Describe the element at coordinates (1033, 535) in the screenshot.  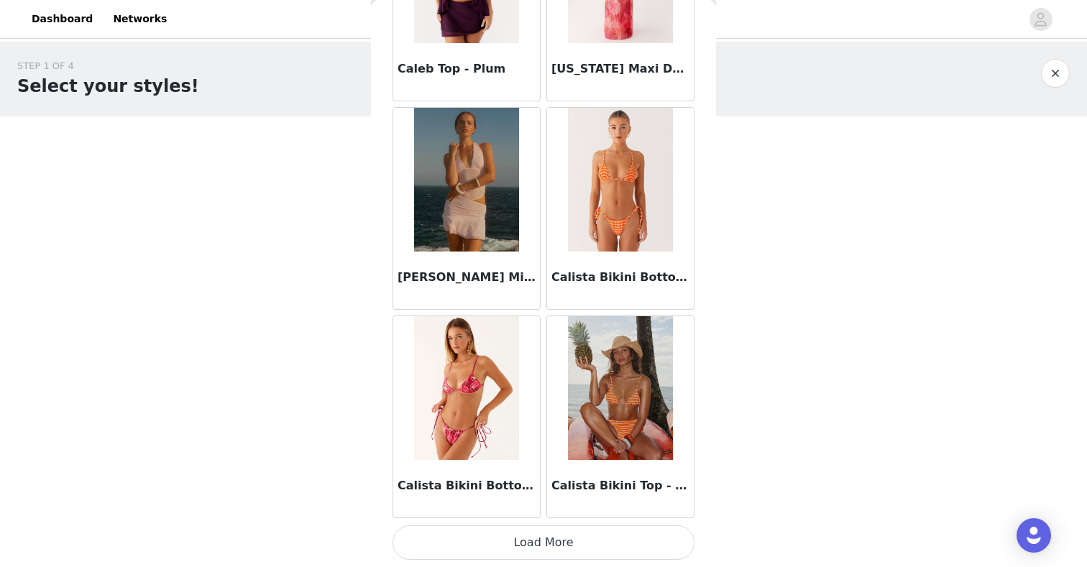
I see `div: Open Intercom Messenger` at that location.